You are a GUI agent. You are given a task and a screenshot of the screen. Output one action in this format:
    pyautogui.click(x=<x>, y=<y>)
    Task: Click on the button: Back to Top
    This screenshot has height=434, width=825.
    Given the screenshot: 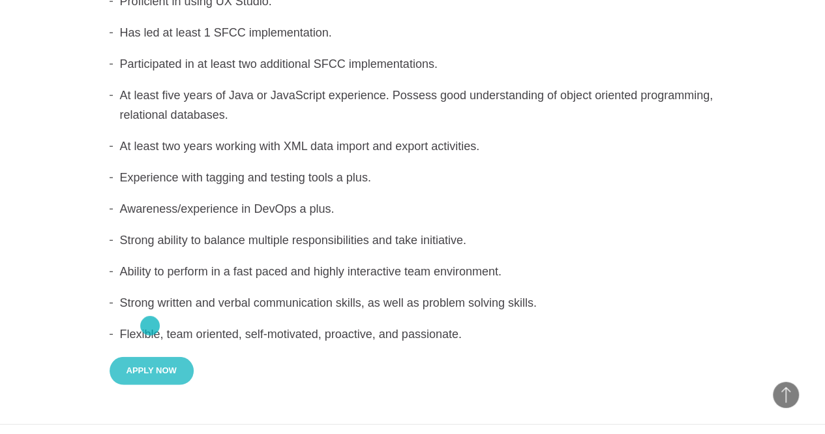 What is the action you would take?
    pyautogui.click(x=786, y=395)
    